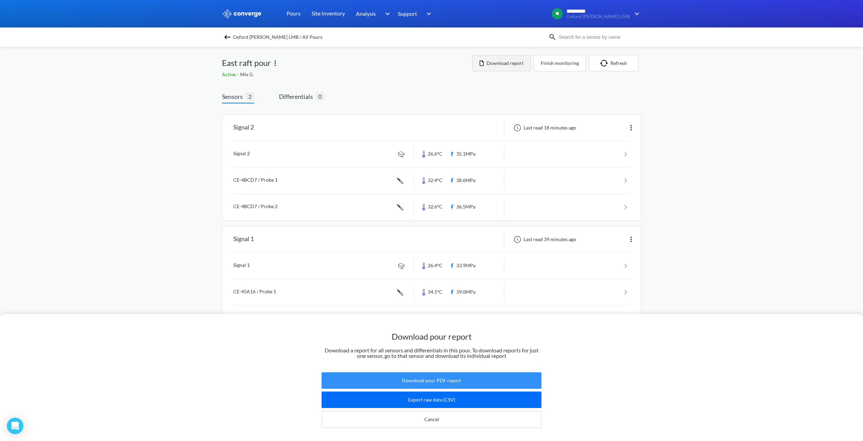 This screenshot has width=863, height=441. Describe the element at coordinates (431, 381) in the screenshot. I see `button: Download pour PDF report` at that location.